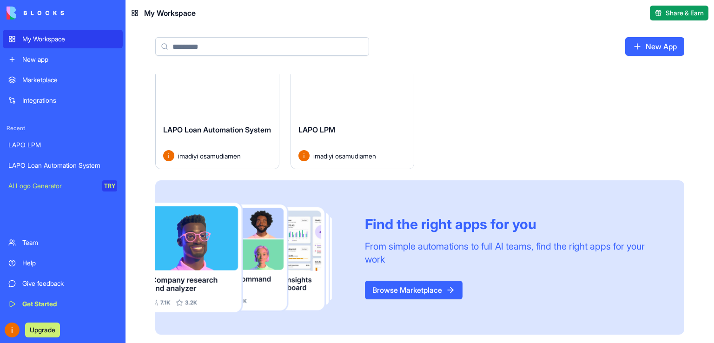 The height and width of the screenshot is (343, 714). What do you see at coordinates (12, 330) in the screenshot?
I see `img: ACg8ocLB9P26u4z_XfVqqZv23IIy26lOVRMs5a5o78UrcOGifJo1jA=s96-c` at bounding box center [12, 330].